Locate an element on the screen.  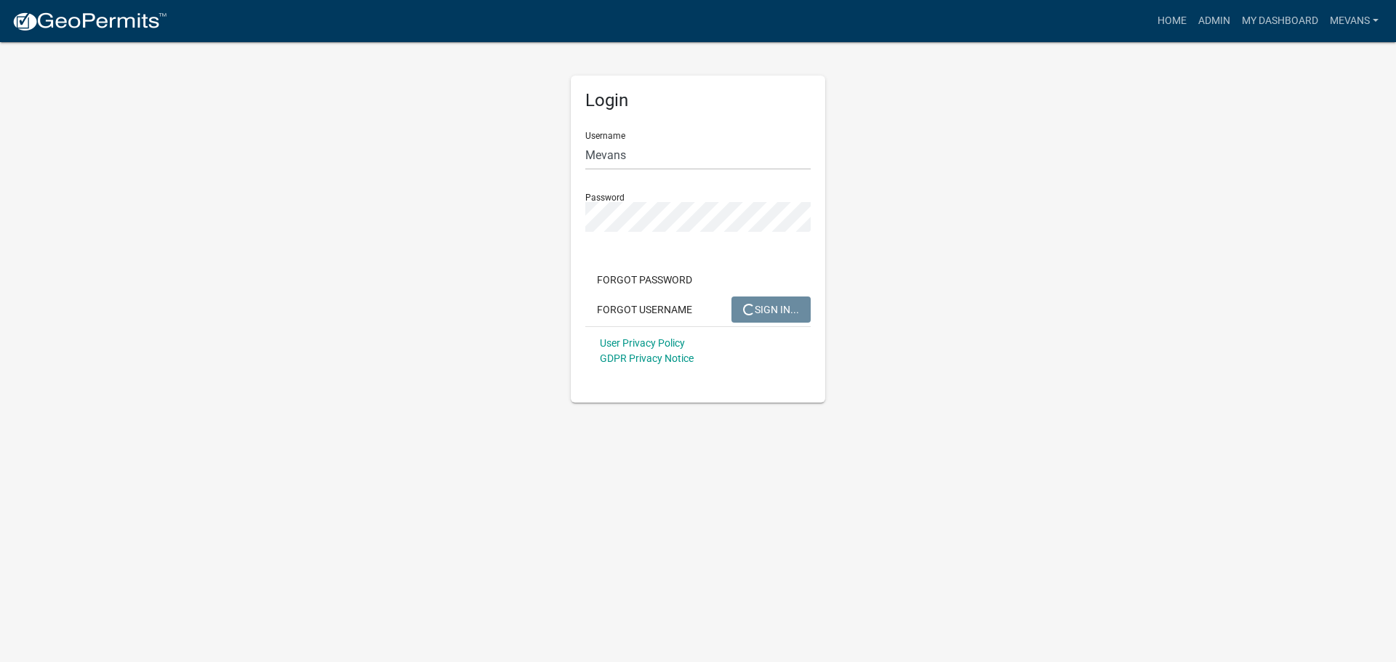
a: GDPR Privacy Notice is located at coordinates (646, 359).